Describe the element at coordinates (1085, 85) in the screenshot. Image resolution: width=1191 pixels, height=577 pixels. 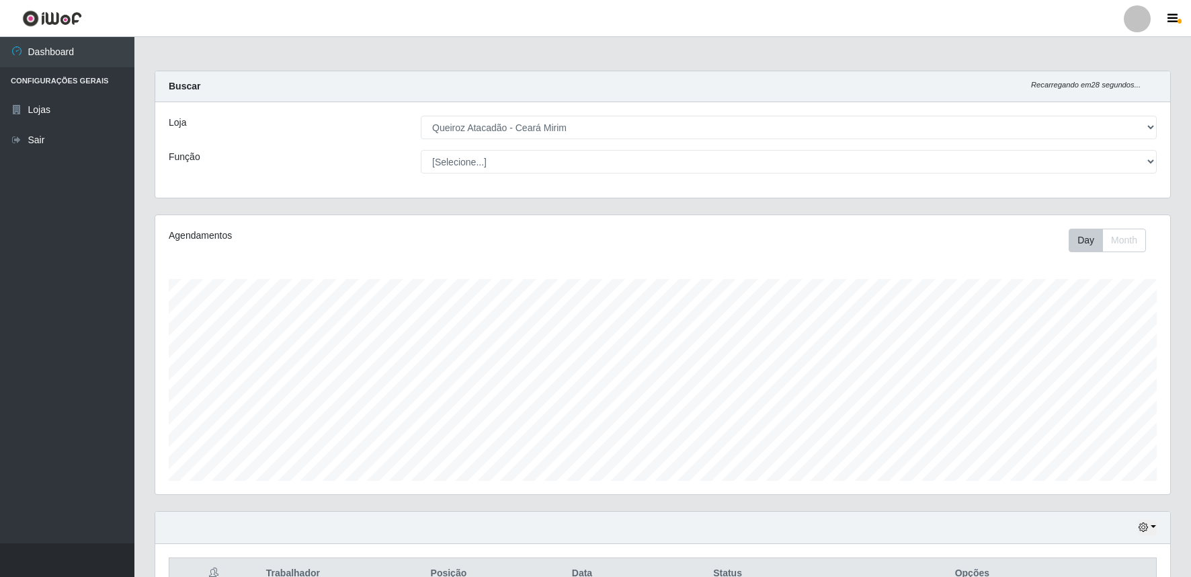
I see `i: Recarregando em 28 segundos...` at that location.